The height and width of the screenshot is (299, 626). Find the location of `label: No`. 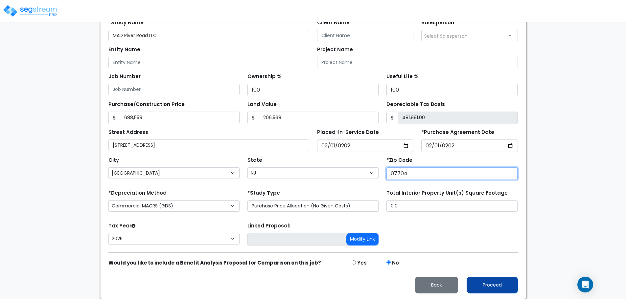

label: No is located at coordinates (395, 263).